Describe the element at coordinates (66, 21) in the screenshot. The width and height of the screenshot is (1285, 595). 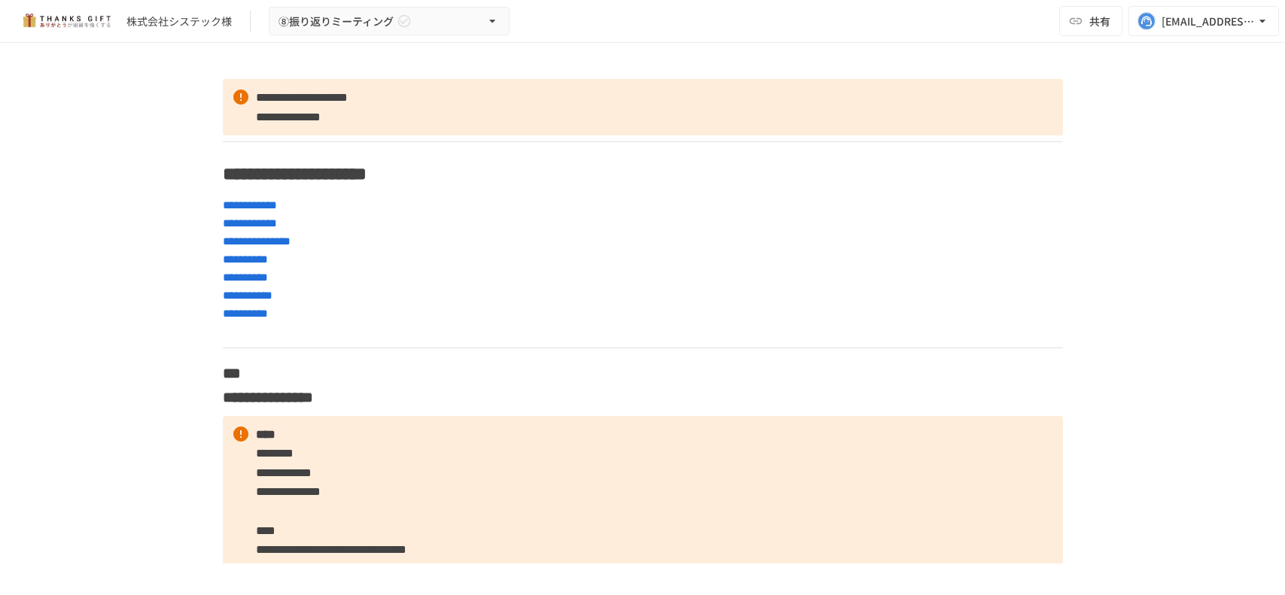
I see `img: mMP1OxWUAhQbsRWCurg7vIHe5HqDpP7qZo7fRoNLXQh` at that location.